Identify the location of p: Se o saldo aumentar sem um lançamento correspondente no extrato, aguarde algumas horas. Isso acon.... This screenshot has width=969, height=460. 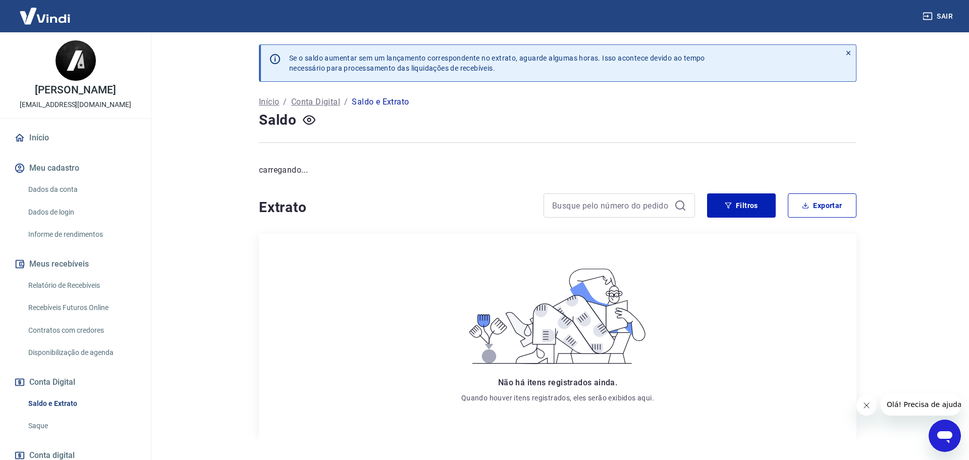
(497, 63).